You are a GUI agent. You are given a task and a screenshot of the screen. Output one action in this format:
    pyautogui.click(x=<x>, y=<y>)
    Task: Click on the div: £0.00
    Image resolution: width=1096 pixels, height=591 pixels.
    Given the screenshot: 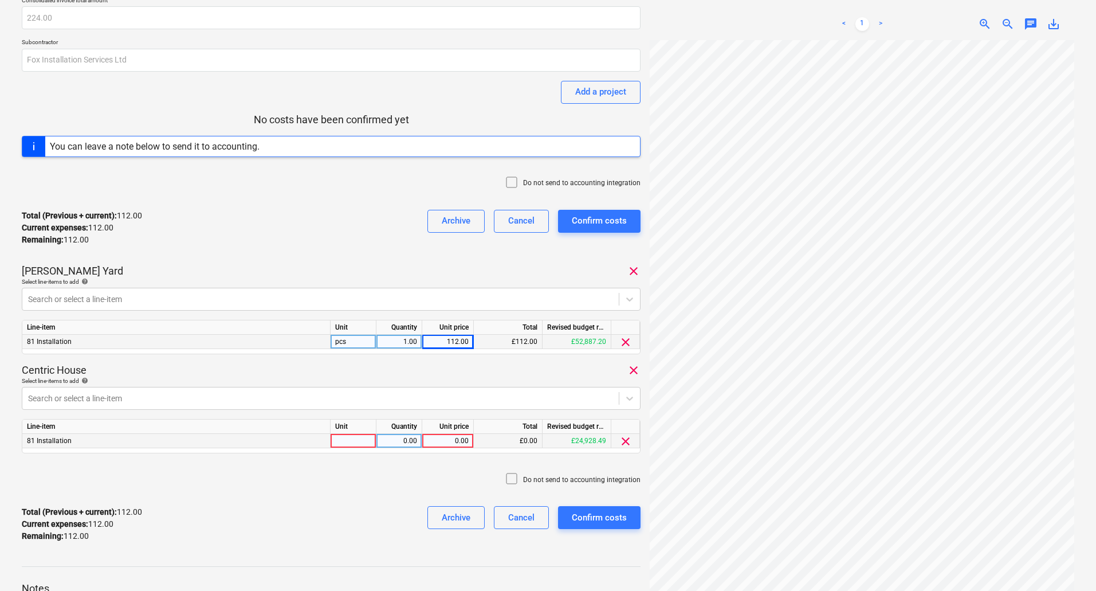 What is the action you would take?
    pyautogui.click(x=508, y=441)
    